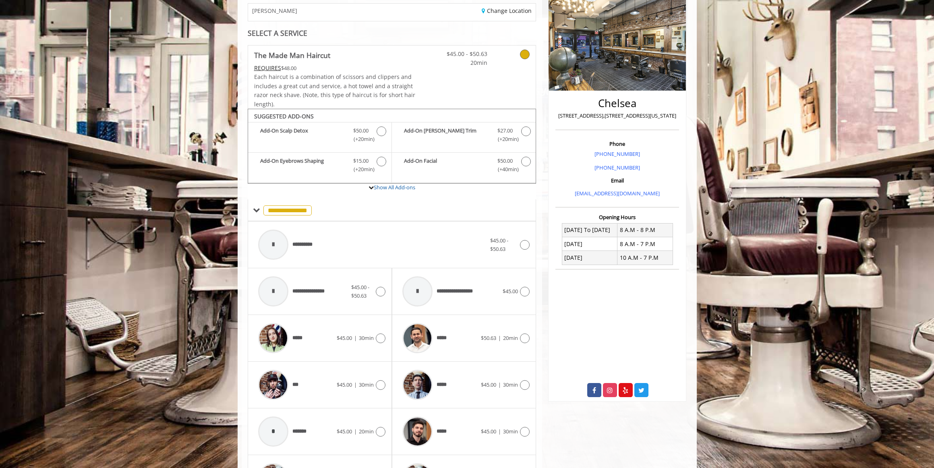 This screenshot has width=934, height=468. What do you see at coordinates (464, 166) in the screenshot?
I see `label: Add-On Facial` at bounding box center [464, 166].